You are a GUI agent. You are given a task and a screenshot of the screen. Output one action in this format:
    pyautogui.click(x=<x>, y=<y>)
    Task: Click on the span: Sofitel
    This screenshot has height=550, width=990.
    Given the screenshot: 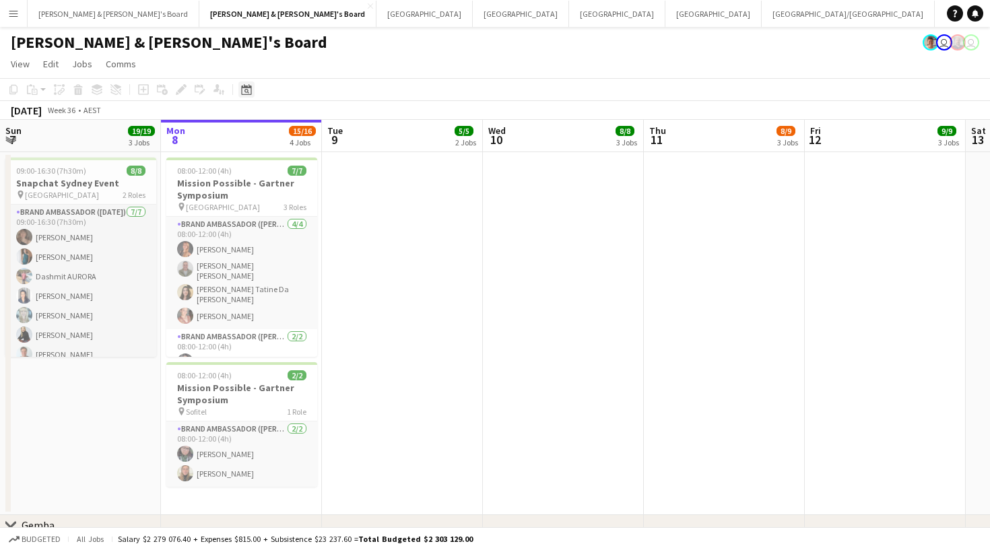 What is the action you would take?
    pyautogui.click(x=196, y=412)
    